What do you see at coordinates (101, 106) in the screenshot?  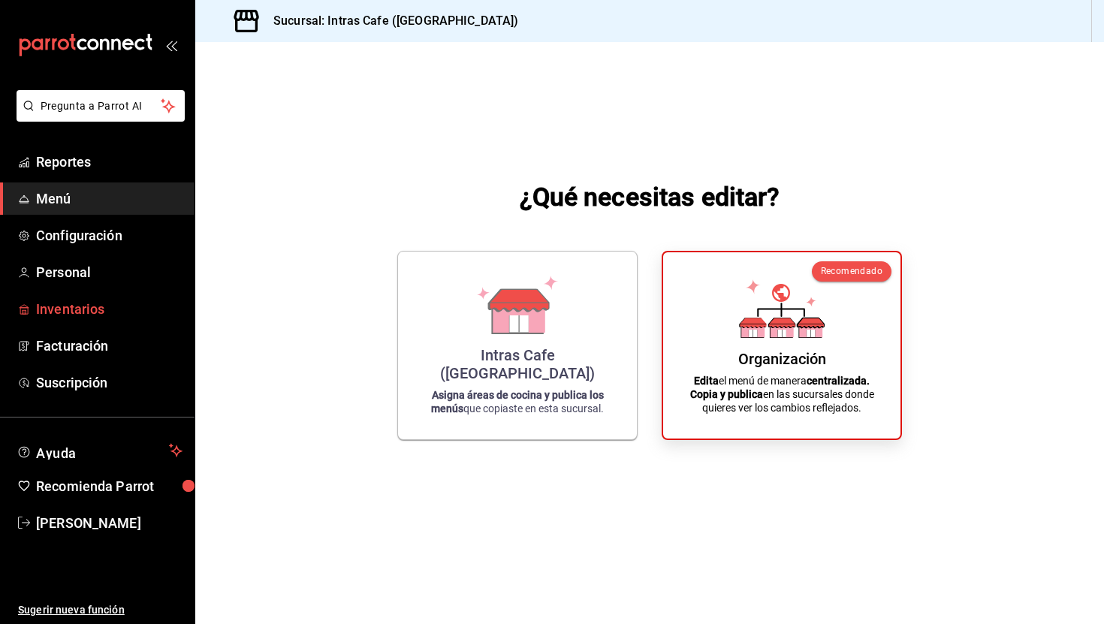 I see `button: Pregunta a Parrot AI` at bounding box center [101, 106].